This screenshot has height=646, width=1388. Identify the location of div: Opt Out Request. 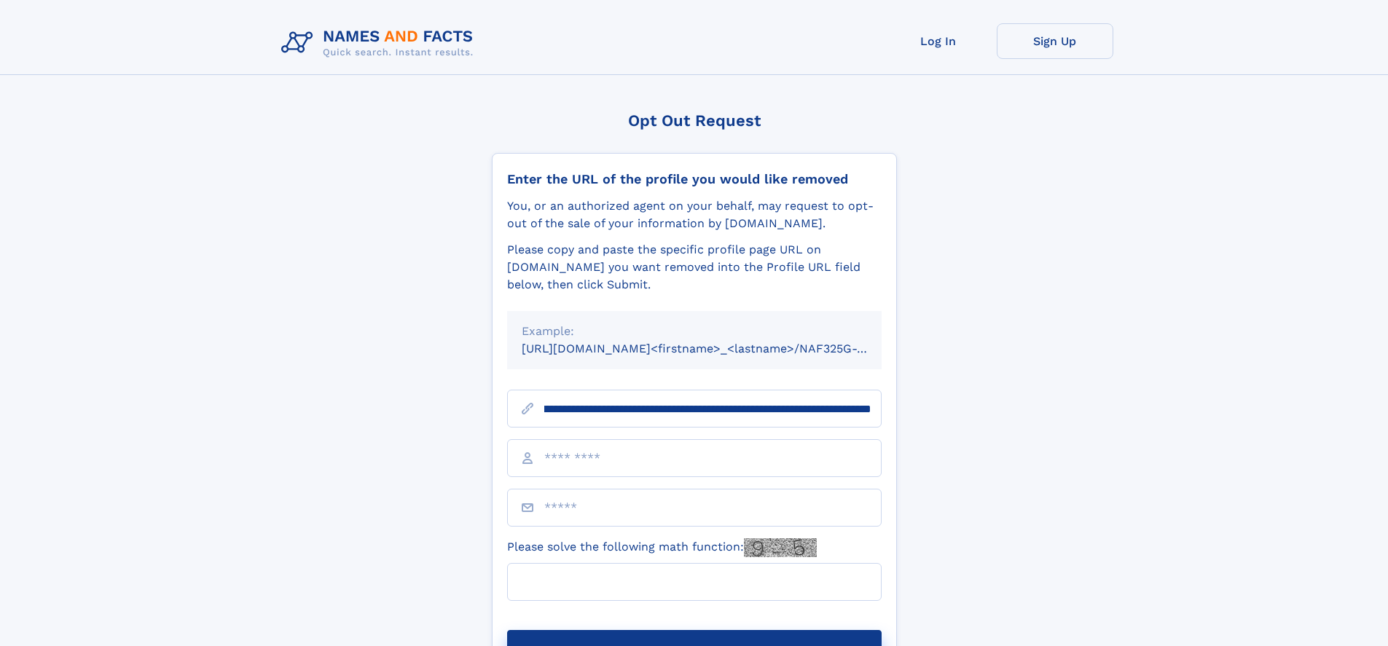
(695, 120).